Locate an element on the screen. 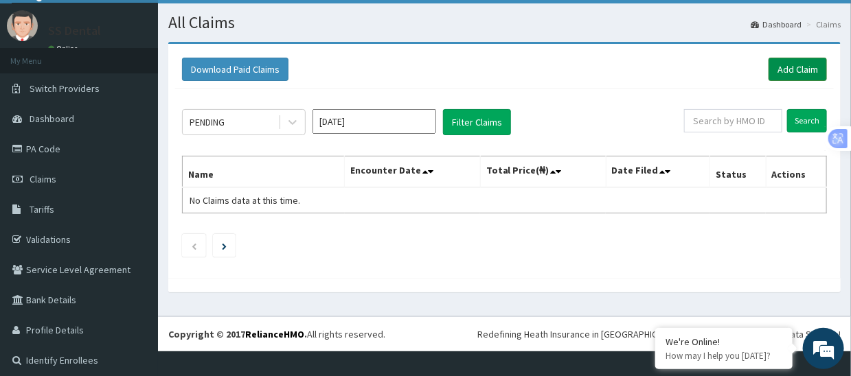 The height and width of the screenshot is (376, 851). th: Actions is located at coordinates (796, 172).